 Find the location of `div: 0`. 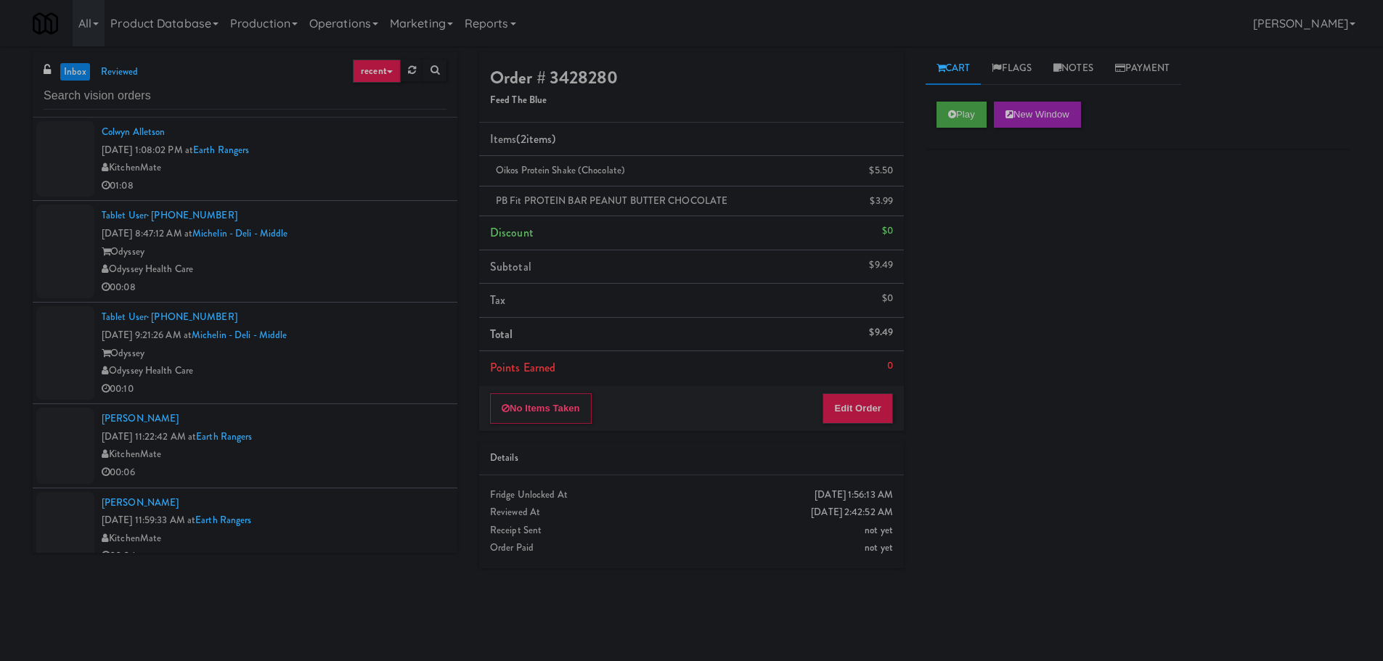

div: 0 is located at coordinates (890, 366).